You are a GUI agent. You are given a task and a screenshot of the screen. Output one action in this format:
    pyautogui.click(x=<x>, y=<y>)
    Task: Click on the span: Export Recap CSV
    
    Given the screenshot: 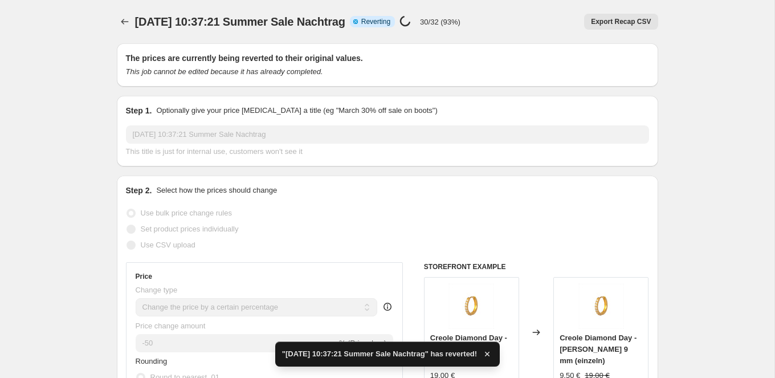 What is the action you would take?
    pyautogui.click(x=620, y=22)
    